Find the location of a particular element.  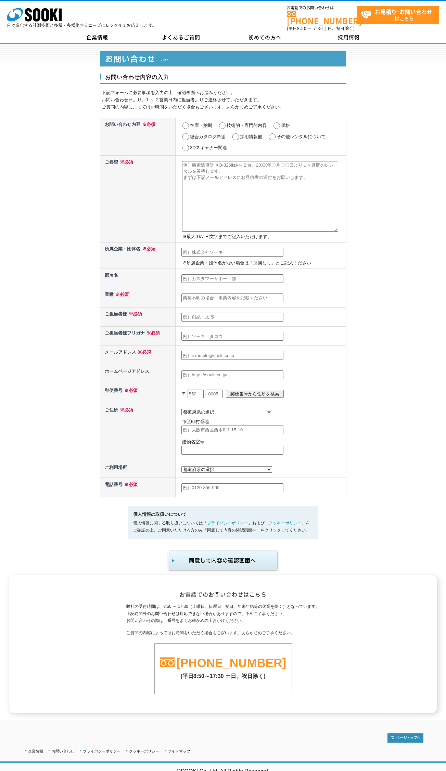

p: 市区町村番地 is located at coordinates (263, 422).